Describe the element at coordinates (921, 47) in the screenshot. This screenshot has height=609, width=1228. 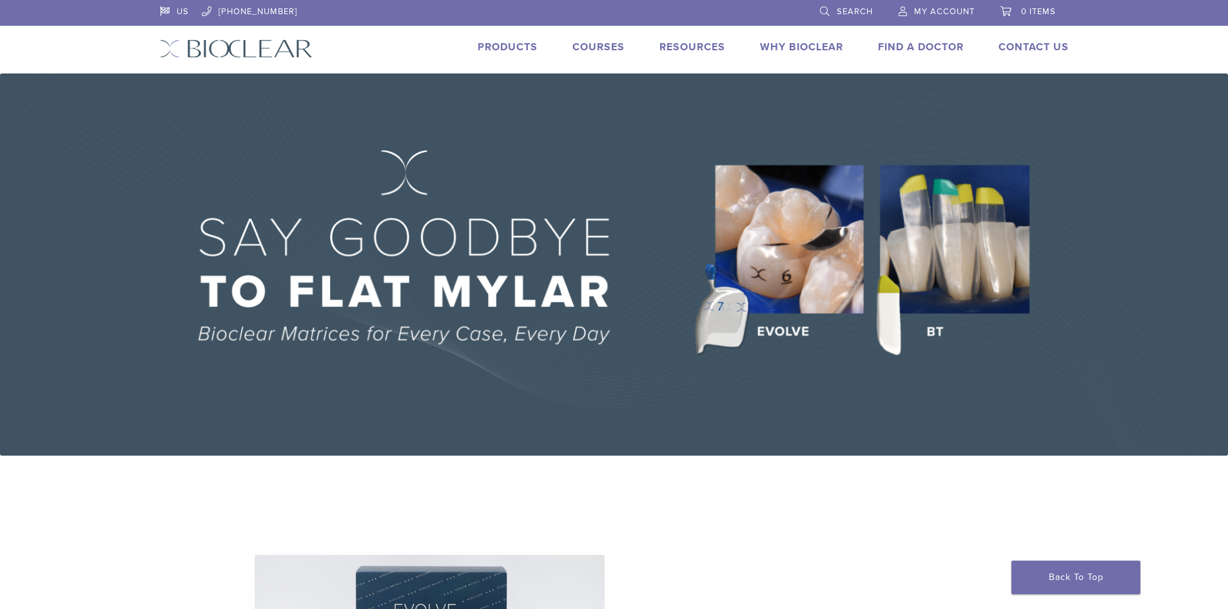
I see `a: Find A Doctor` at that location.